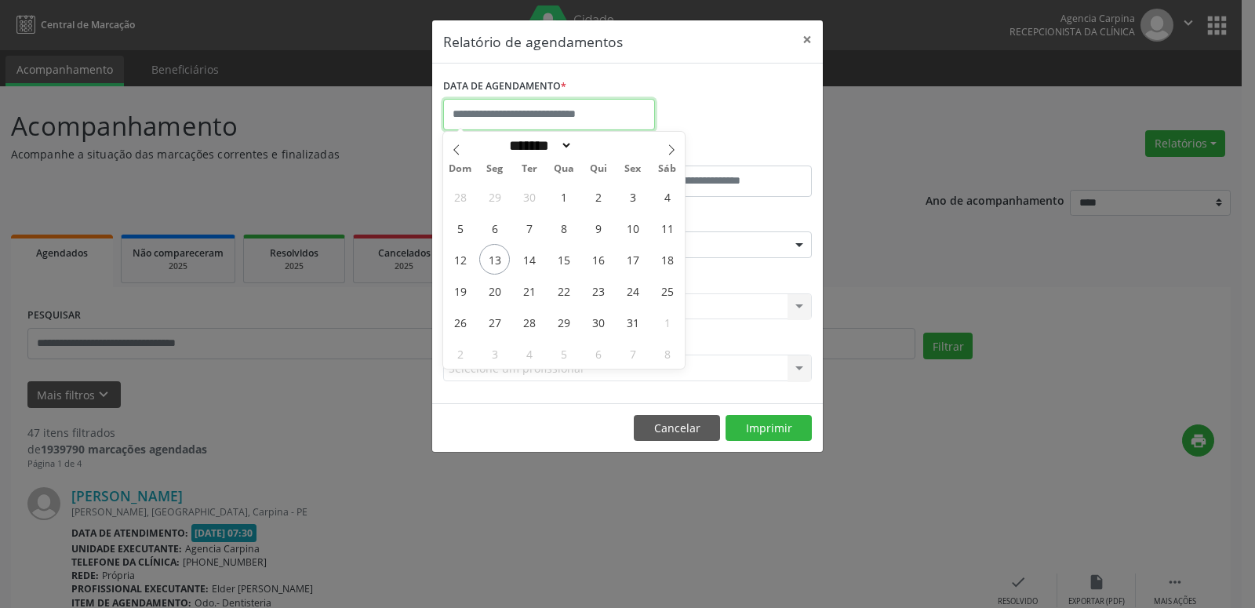  What do you see at coordinates (598, 290) in the screenshot?
I see `span: Outubro 23, 2025` at bounding box center [598, 290].